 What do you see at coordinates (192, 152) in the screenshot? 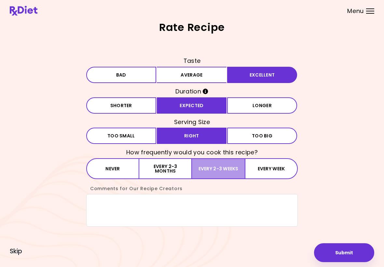
I see `h3: How frequently would you cook this recipe?` at bounding box center [192, 152].